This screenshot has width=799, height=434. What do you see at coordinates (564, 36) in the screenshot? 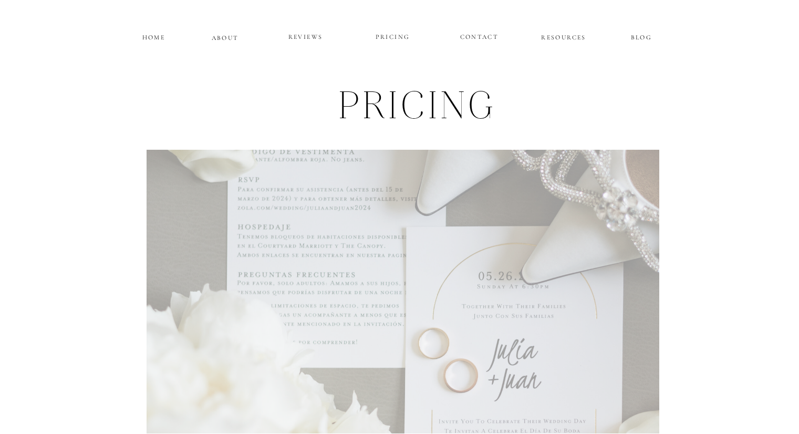
I see `a: RESOURCES` at bounding box center [564, 36].